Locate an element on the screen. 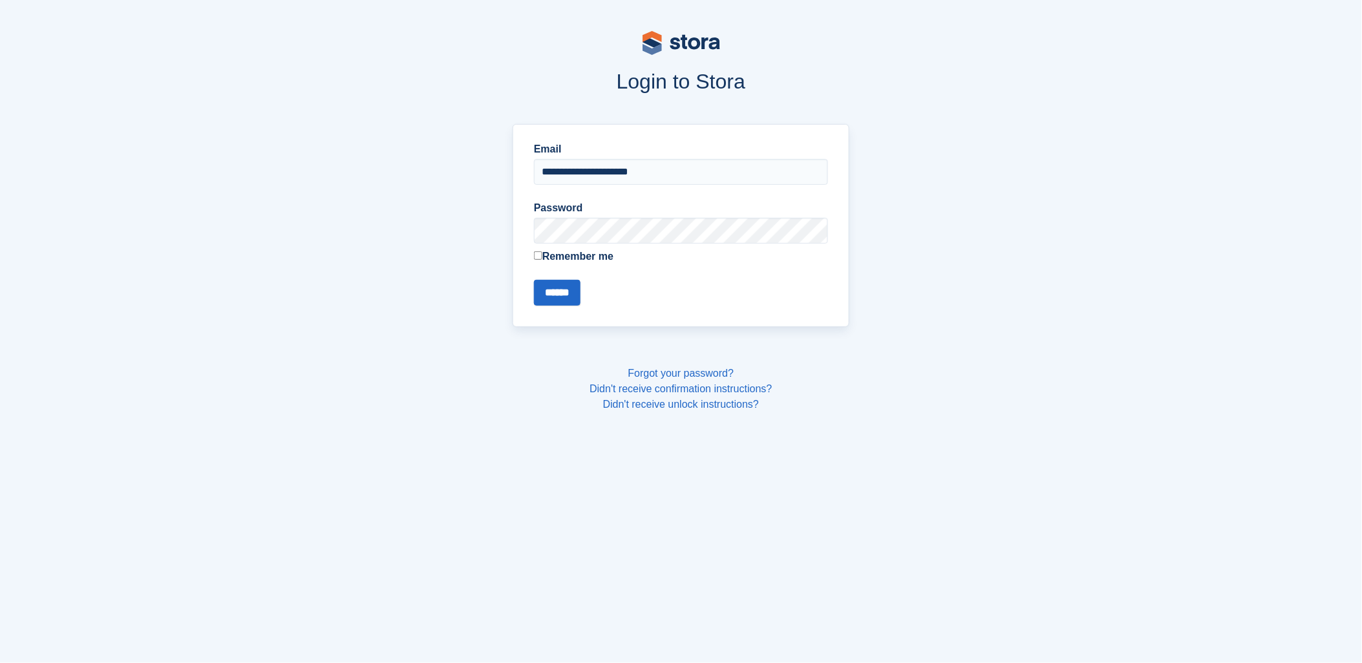 This screenshot has height=663, width=1362. input: Remember me is located at coordinates (538, 255).